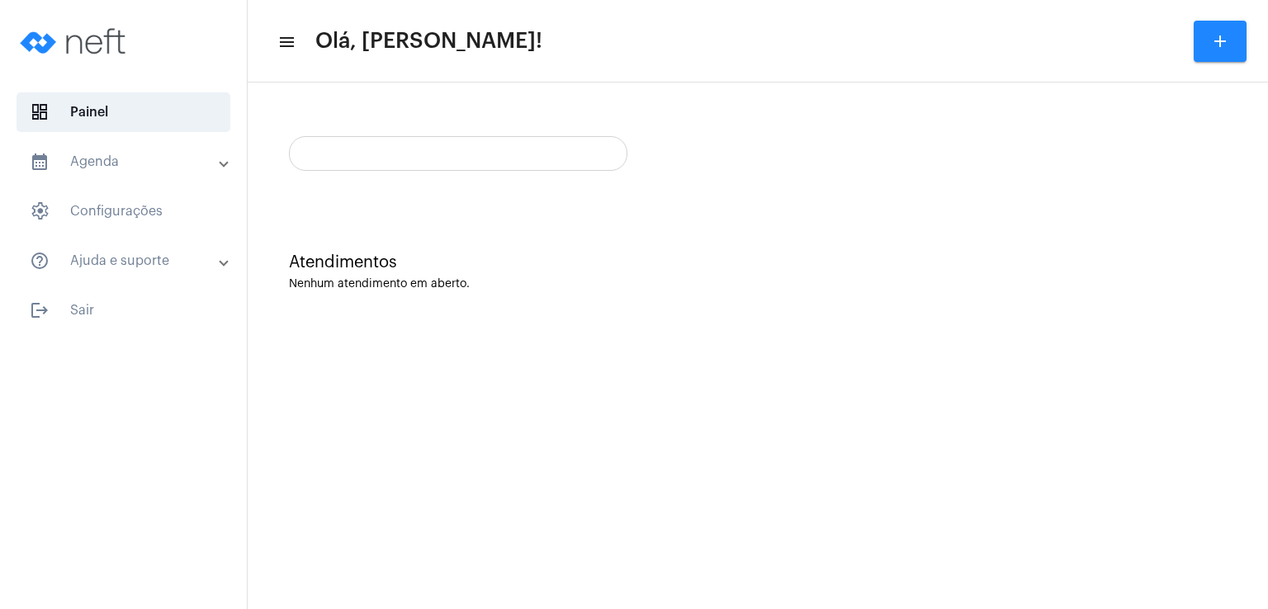  Describe the element at coordinates (128, 261) in the screenshot. I see `mat-expansion-panel-header: sidenav iconAjuda e suporte` at that location.